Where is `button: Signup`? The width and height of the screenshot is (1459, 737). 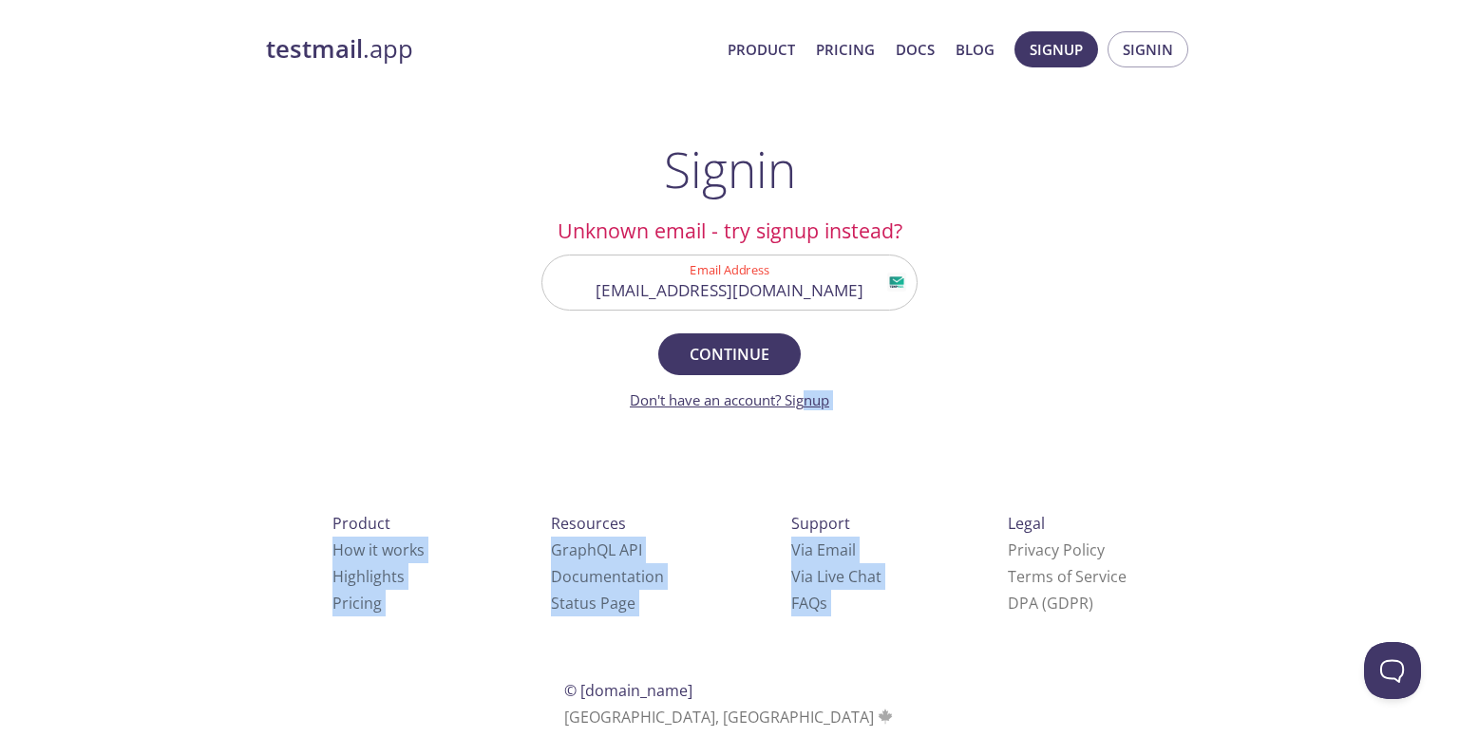 button: Signup is located at coordinates (1056, 49).